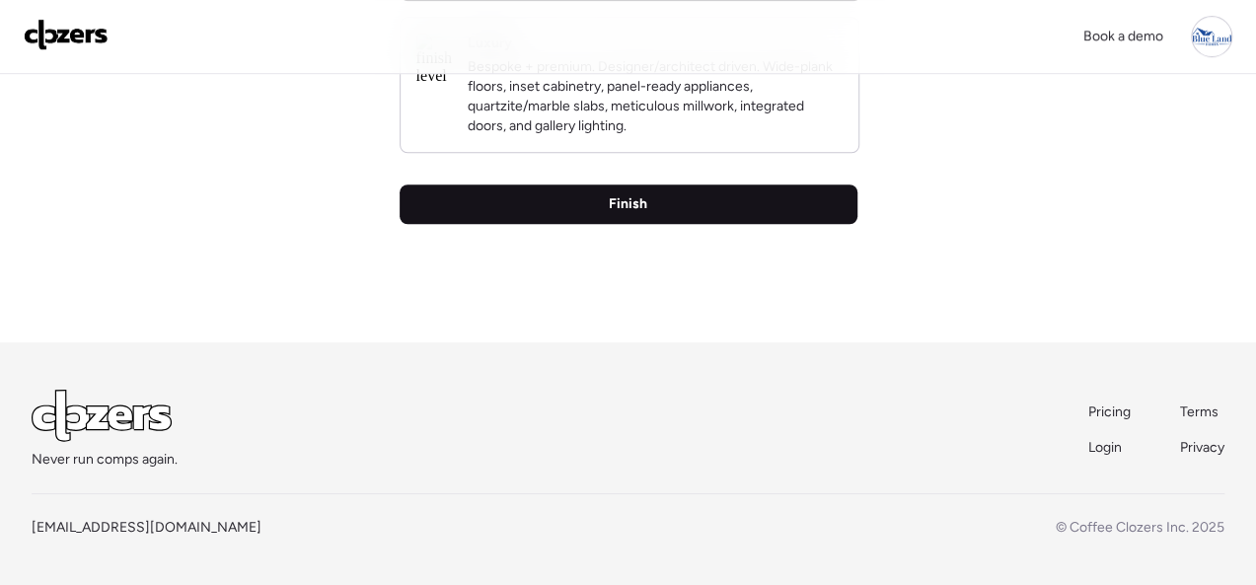 The image size is (1256, 585). What do you see at coordinates (627, 204) in the screenshot?
I see `span: Finish` at bounding box center [627, 204].